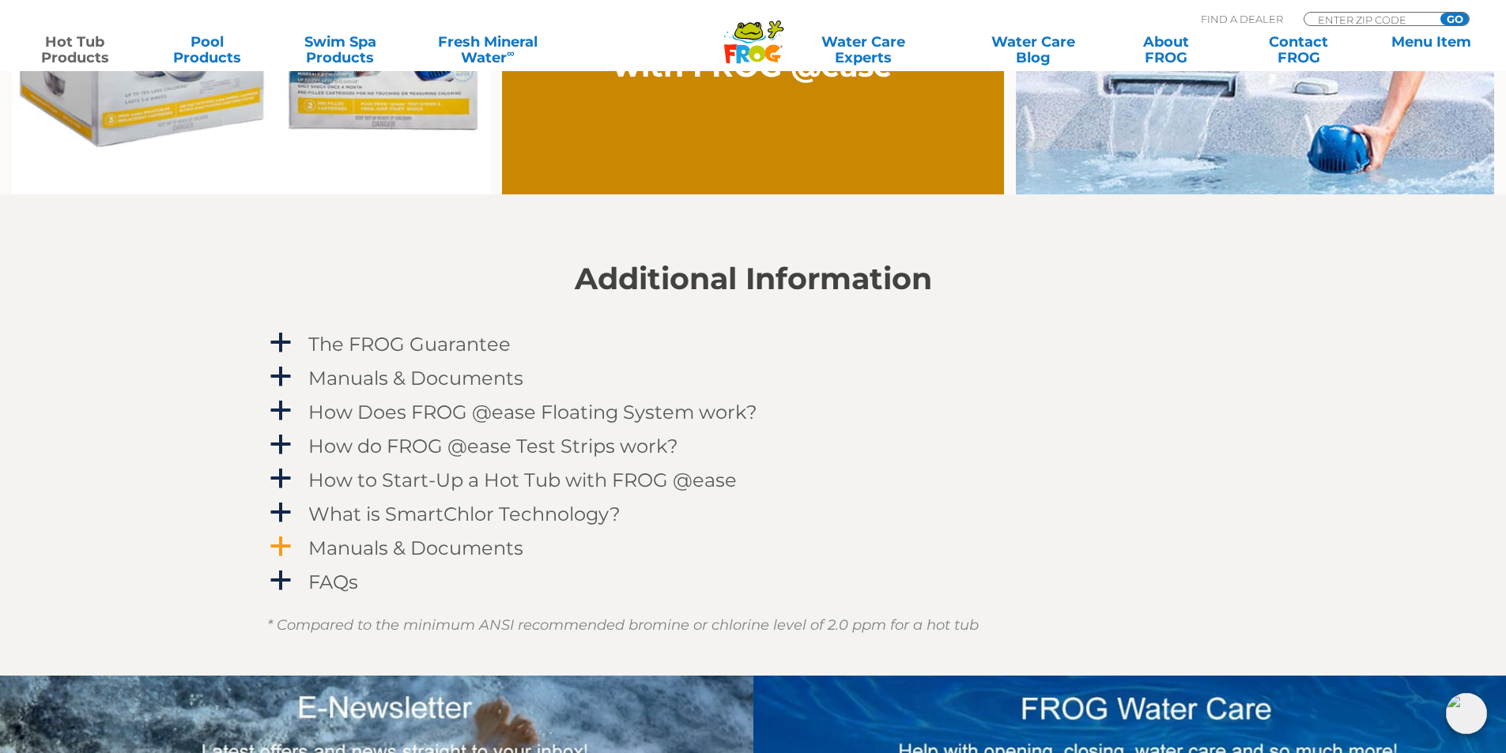 The width and height of the screenshot is (1506, 753). I want to click on a: a How to Start-Up a Hot Tub with FROG @ease, so click(753, 480).